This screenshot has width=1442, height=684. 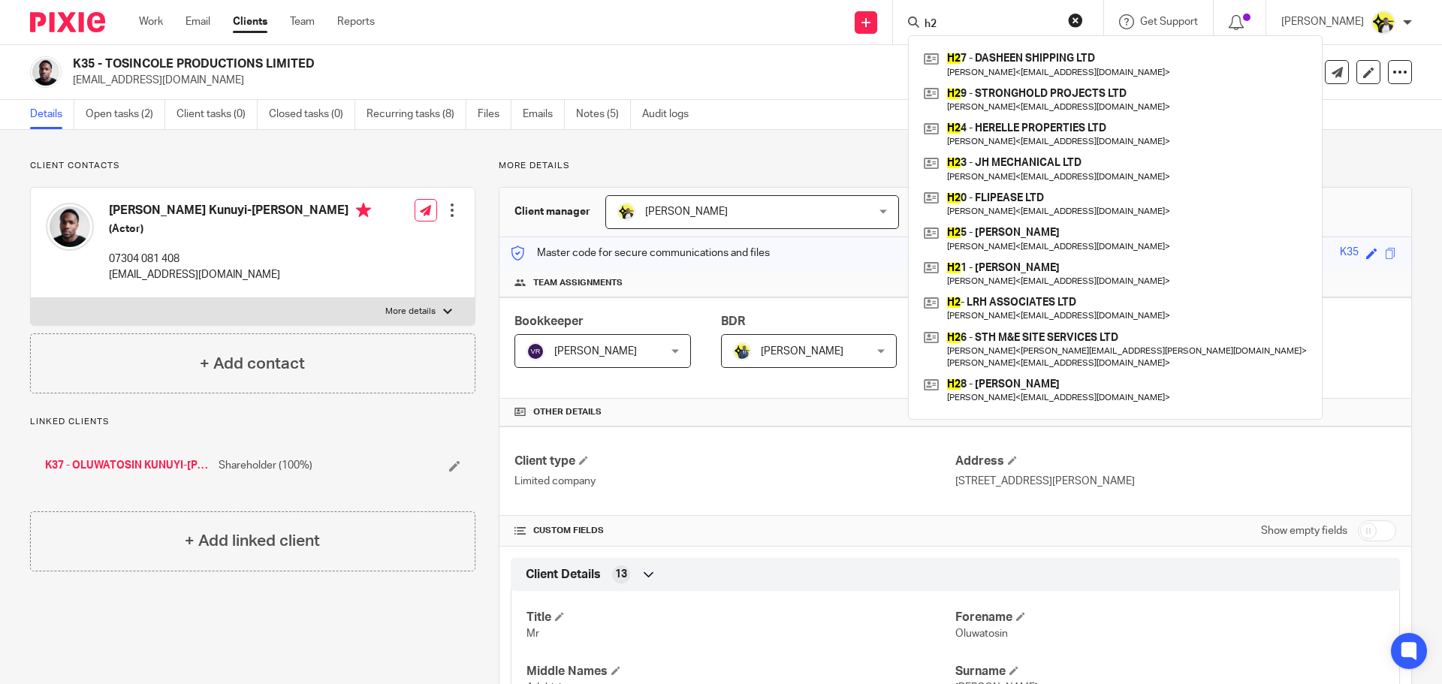 What do you see at coordinates (733, 321) in the screenshot?
I see `span: BDR` at bounding box center [733, 321].